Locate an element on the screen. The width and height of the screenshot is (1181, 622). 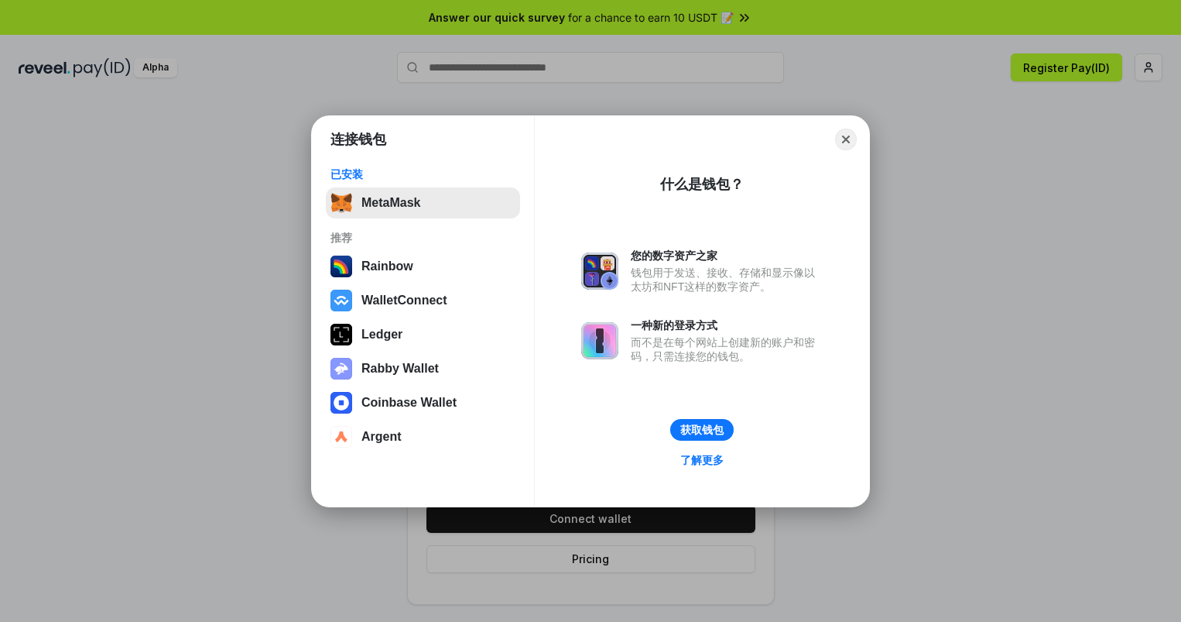
div: MetaMask is located at coordinates (391, 203).